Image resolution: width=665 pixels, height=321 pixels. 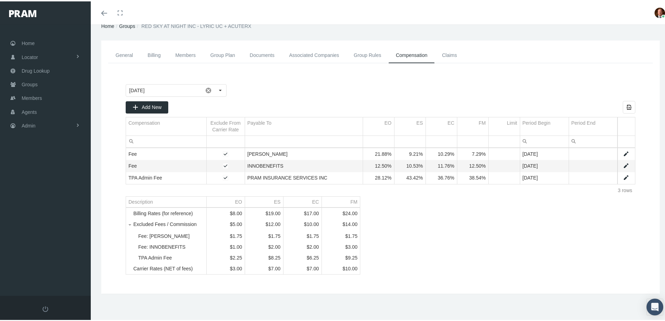 I want to click on div: Fee: INNOBENEFITS, so click(x=171, y=246).